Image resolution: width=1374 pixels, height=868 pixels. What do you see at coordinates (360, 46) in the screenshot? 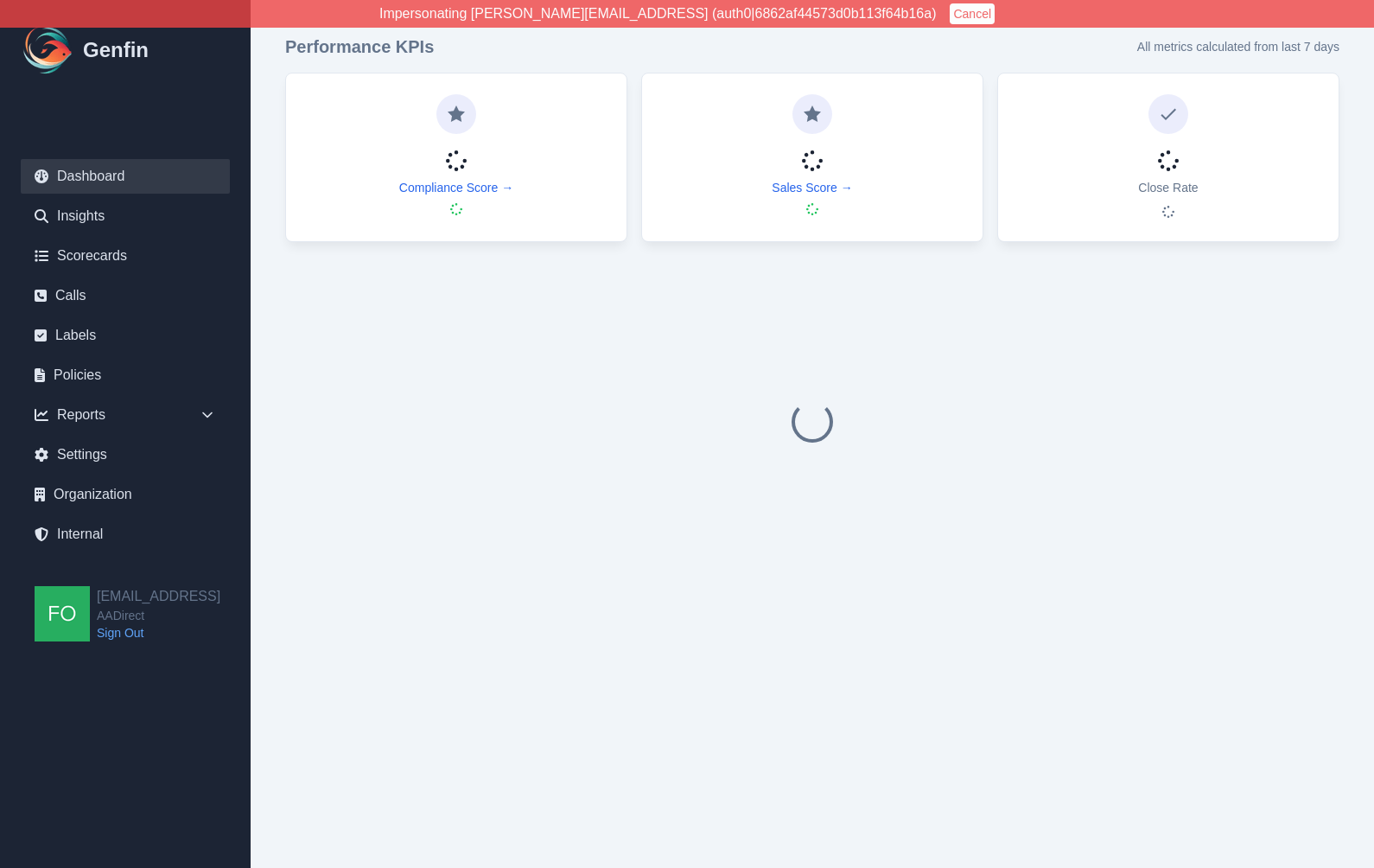
I see `h3: Performance KPIs` at bounding box center [360, 46].